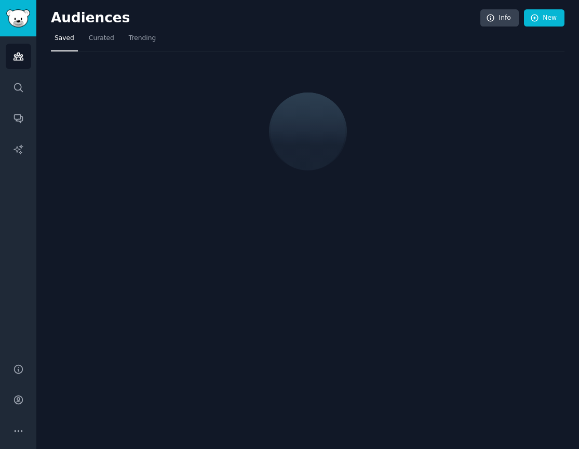  What do you see at coordinates (18, 18) in the screenshot?
I see `img: GummySearch logo` at bounding box center [18, 18].